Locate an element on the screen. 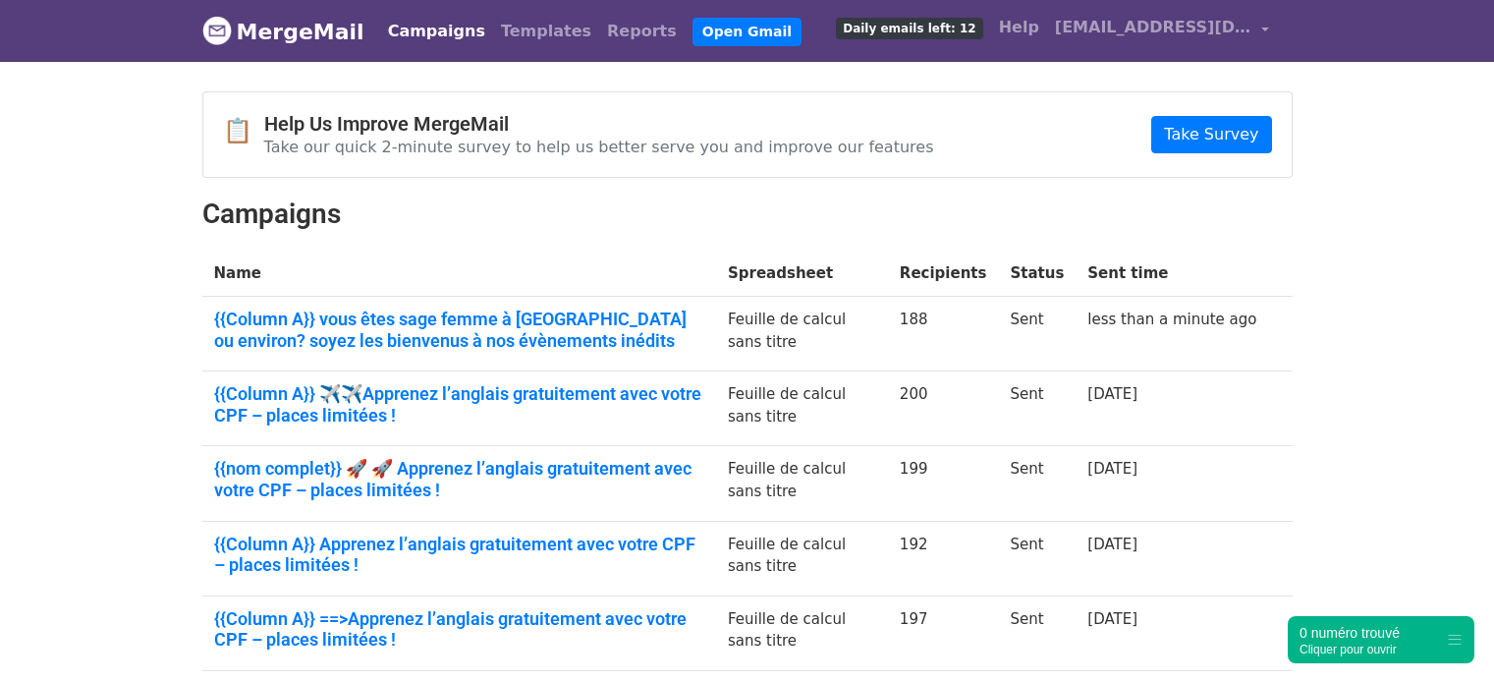  span: Daily emails left: 12 is located at coordinates (909, 28).